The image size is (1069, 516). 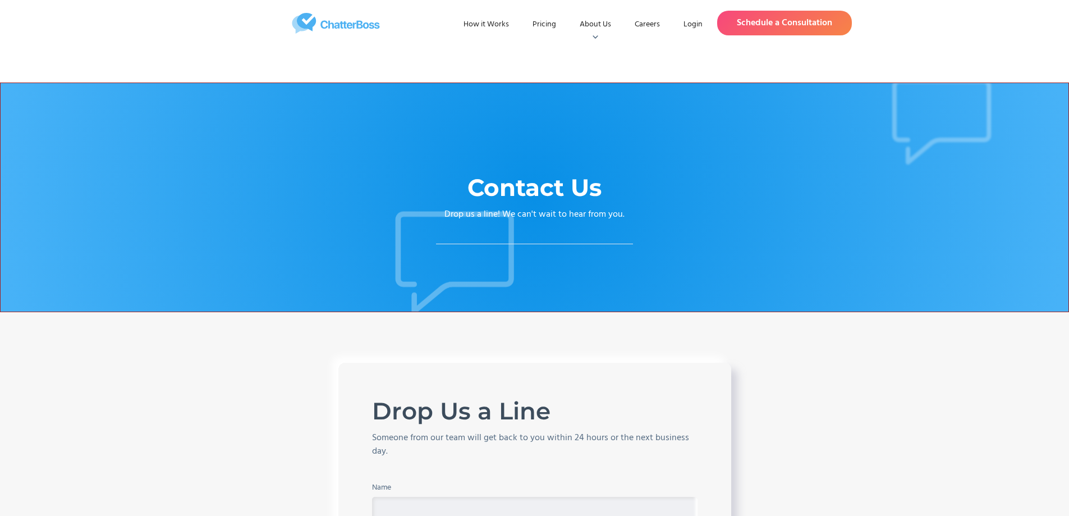 What do you see at coordinates (534, 214) in the screenshot?
I see `p: Drop us a line! We can't wait to hear from you.` at bounding box center [534, 214].